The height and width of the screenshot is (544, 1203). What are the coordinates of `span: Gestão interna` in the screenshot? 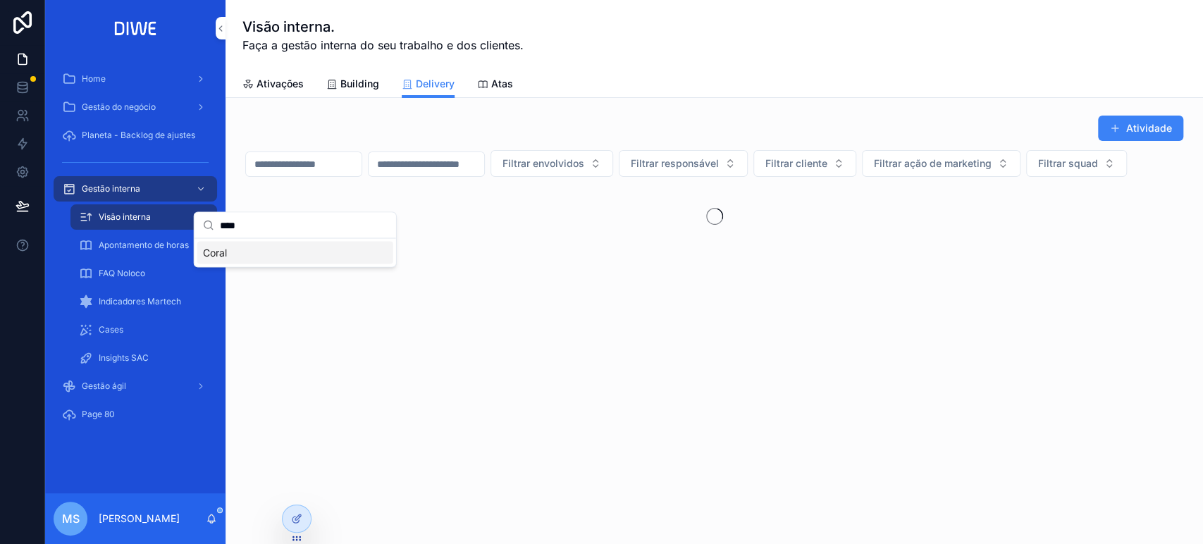 It's located at (111, 189).